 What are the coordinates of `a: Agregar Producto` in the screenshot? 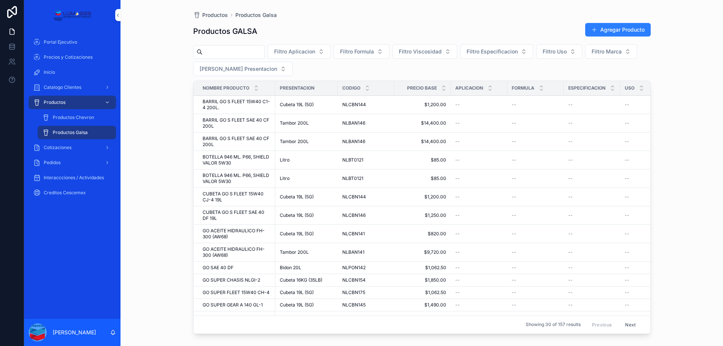 It's located at (618, 30).